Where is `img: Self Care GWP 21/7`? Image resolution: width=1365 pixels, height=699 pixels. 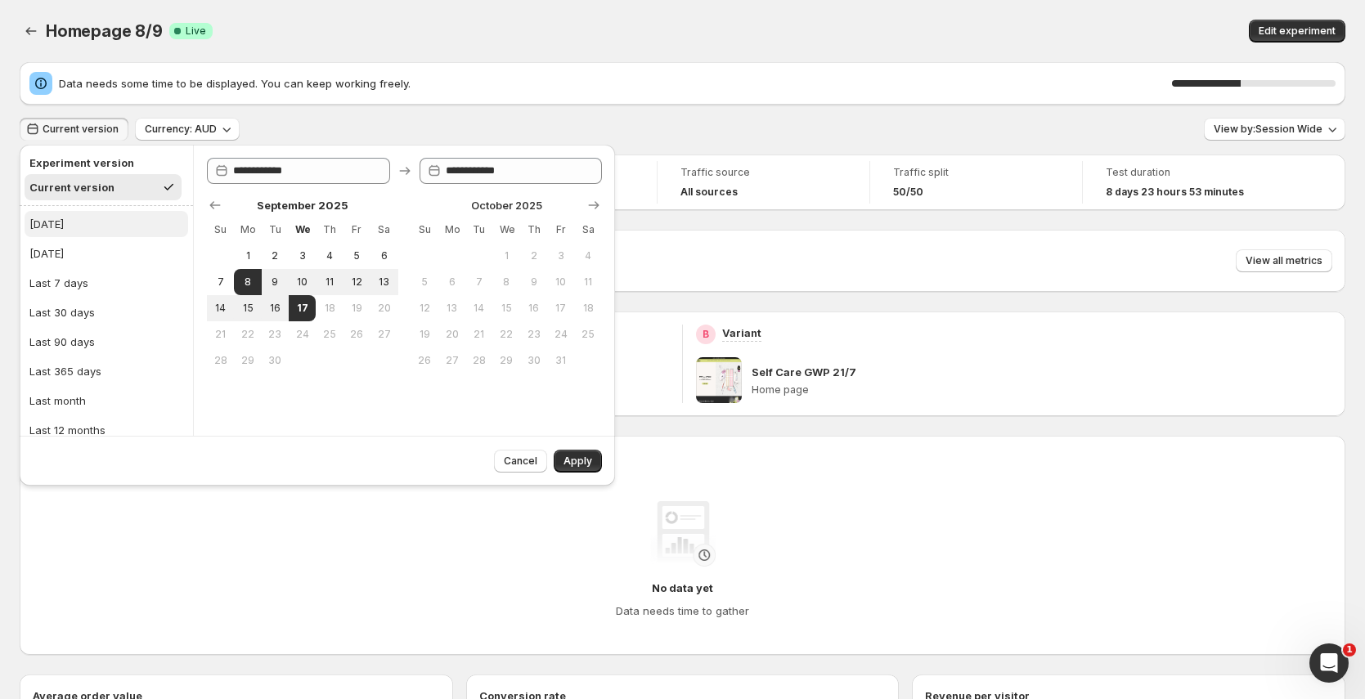 img: Self Care GWP 21/7 is located at coordinates (719, 380).